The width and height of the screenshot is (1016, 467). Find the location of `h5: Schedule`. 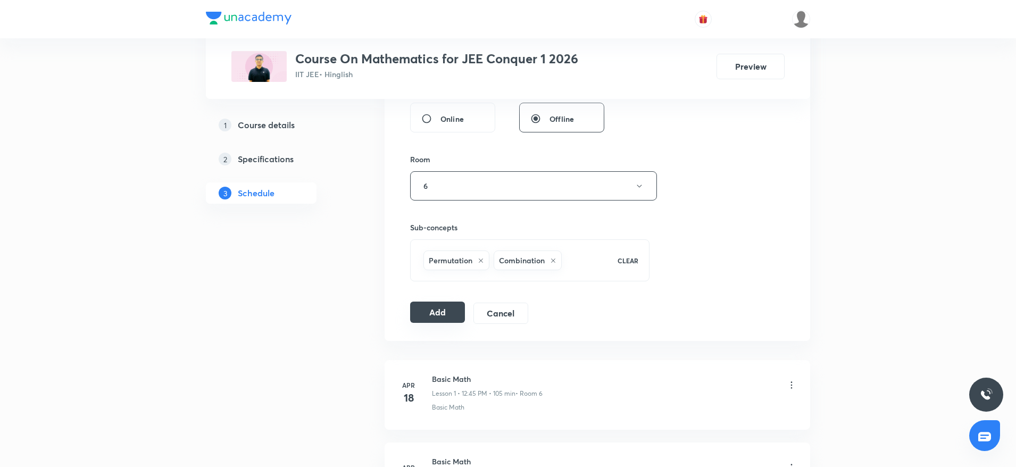

h5: Schedule is located at coordinates (256, 193).